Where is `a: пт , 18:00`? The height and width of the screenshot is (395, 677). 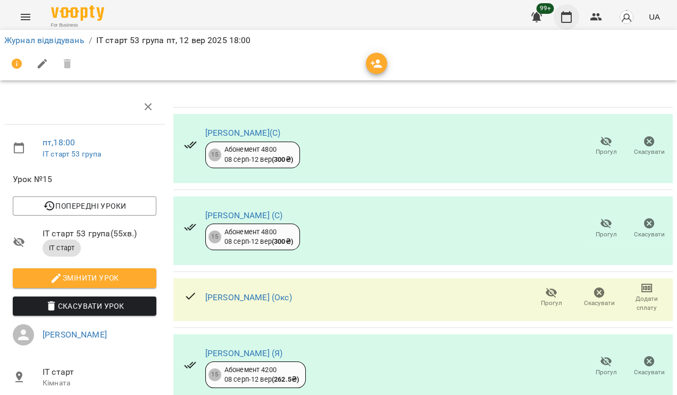
a: пт , 18:00 is located at coordinates (59, 142).